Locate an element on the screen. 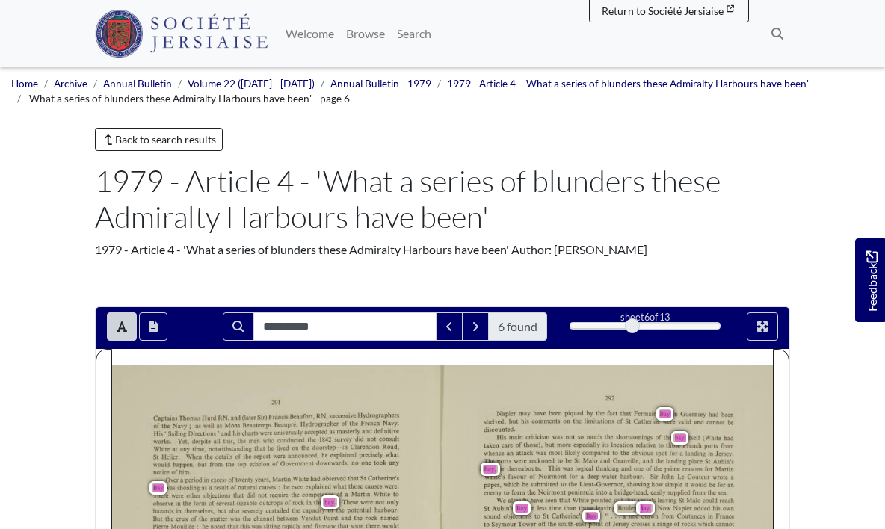 The image size is (885, 529). span: main is located at coordinates (515, 437).